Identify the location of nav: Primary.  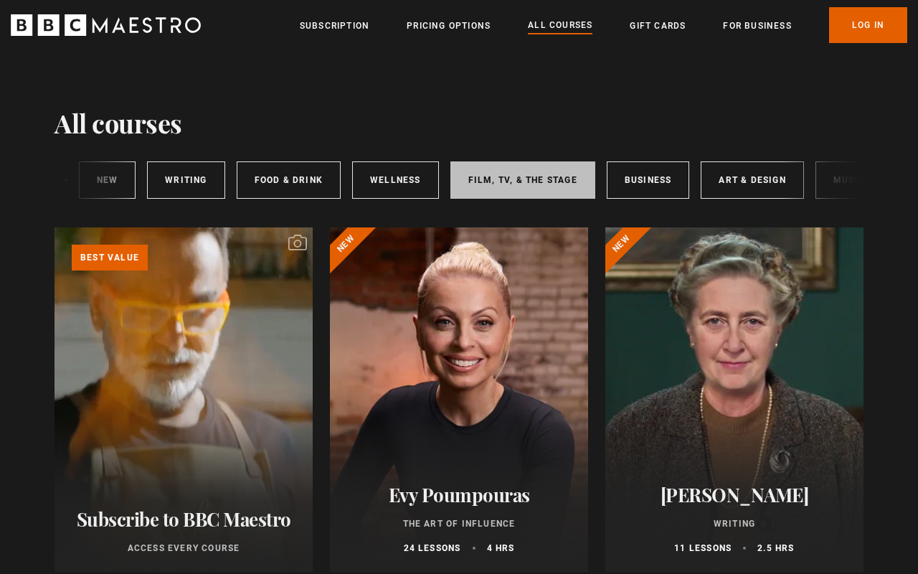
(603, 25).